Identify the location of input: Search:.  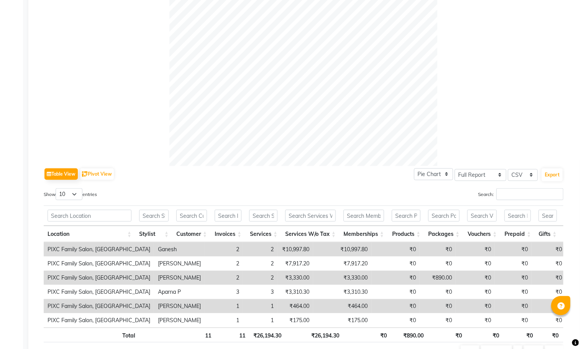
(530, 194).